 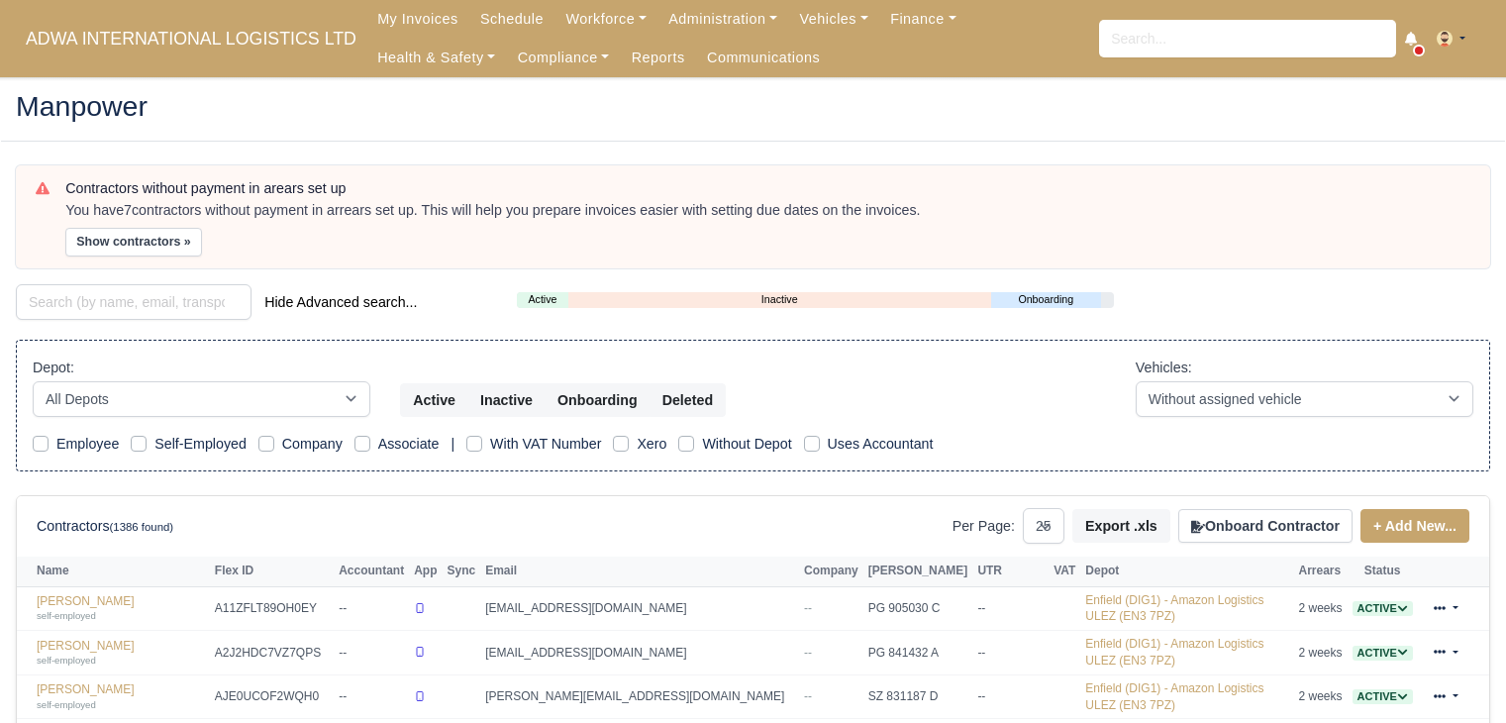 I want to click on th: Arrears, so click(x=1321, y=571).